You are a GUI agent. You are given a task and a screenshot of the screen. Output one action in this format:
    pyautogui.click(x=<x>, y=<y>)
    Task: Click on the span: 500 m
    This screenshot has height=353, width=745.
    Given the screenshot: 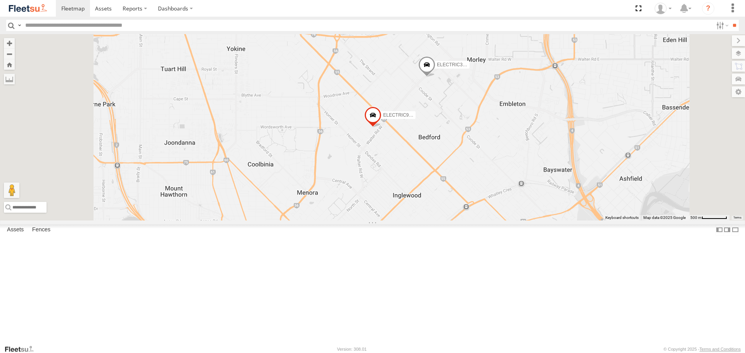 What is the action you would take?
    pyautogui.click(x=695, y=218)
    